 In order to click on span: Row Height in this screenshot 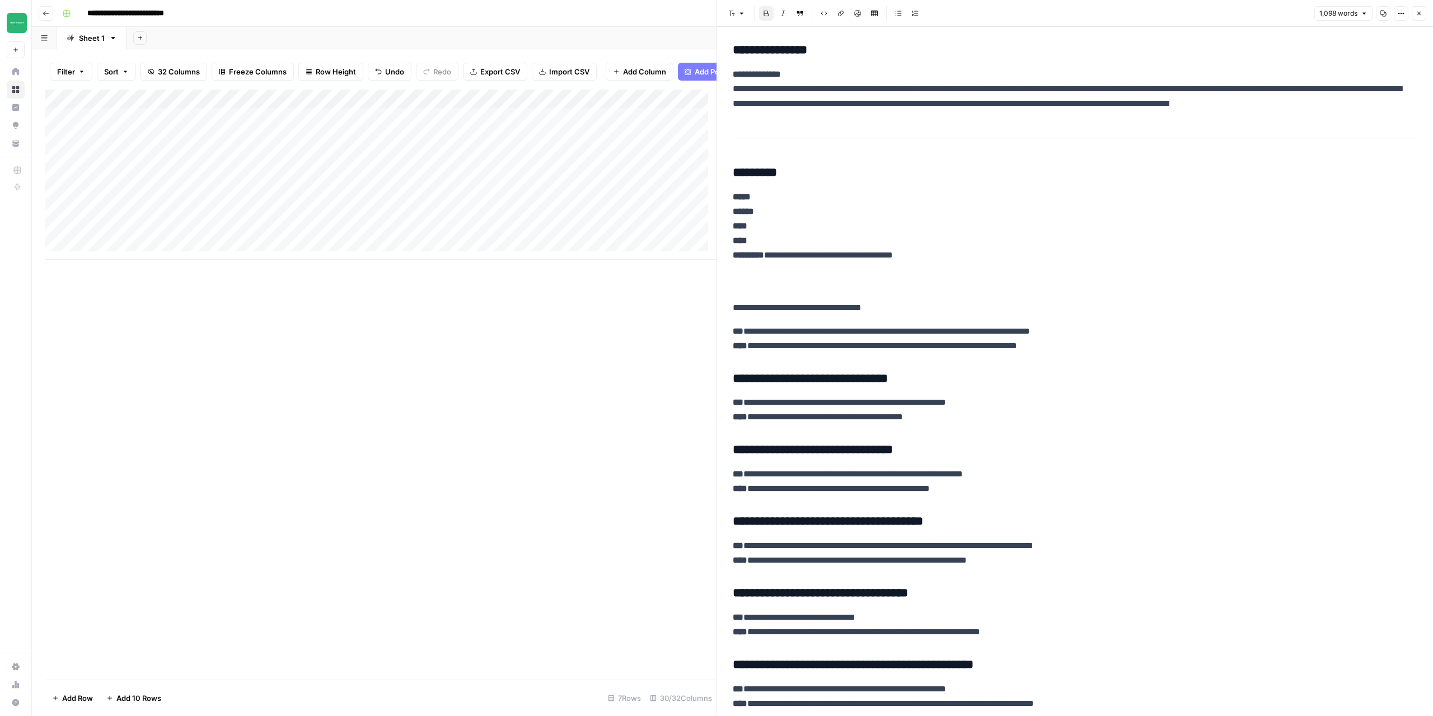, I will do `click(336, 72)`.